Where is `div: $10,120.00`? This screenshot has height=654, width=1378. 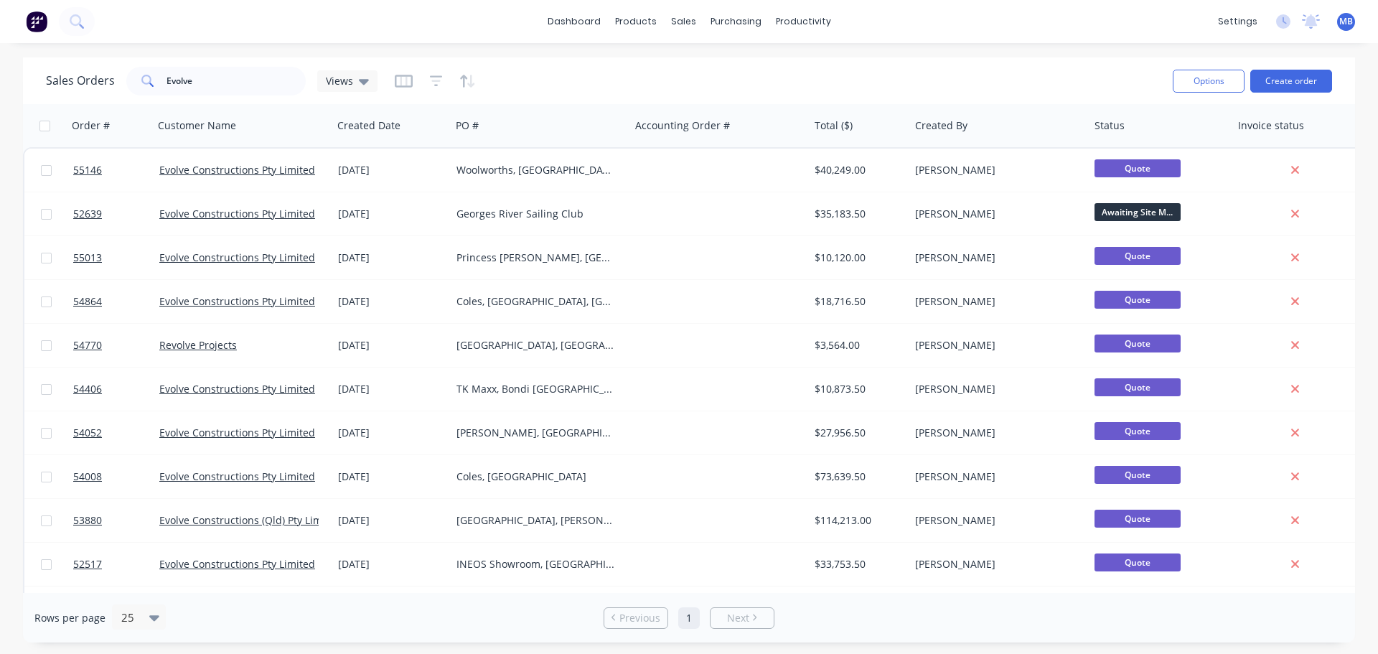
div: $10,120.00 is located at coordinates (857, 258).